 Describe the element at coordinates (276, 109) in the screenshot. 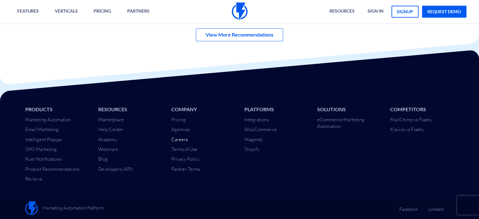

I see `li: Platforms` at that location.